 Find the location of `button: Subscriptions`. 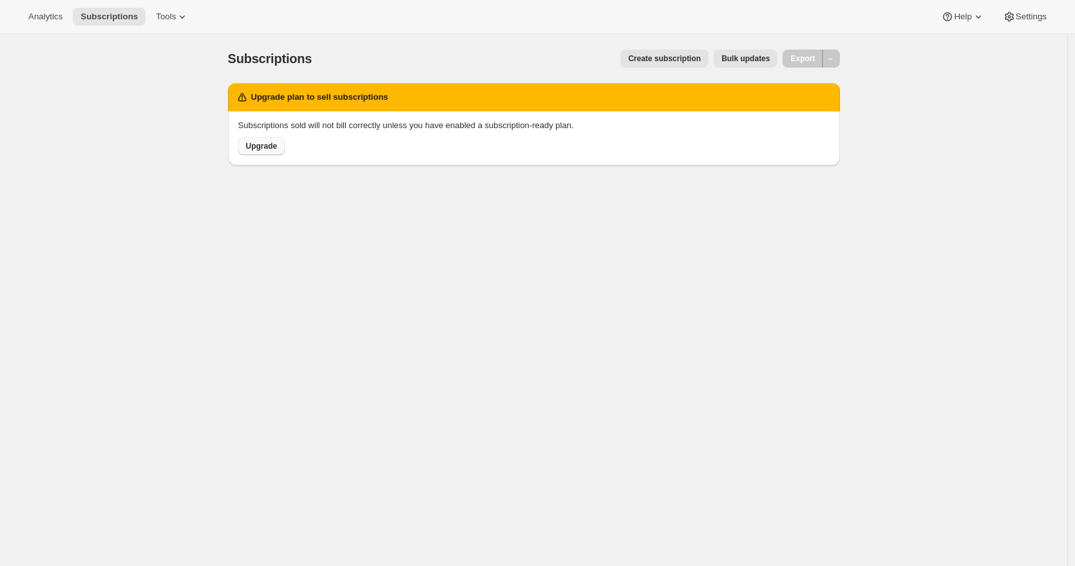

button: Subscriptions is located at coordinates (109, 17).